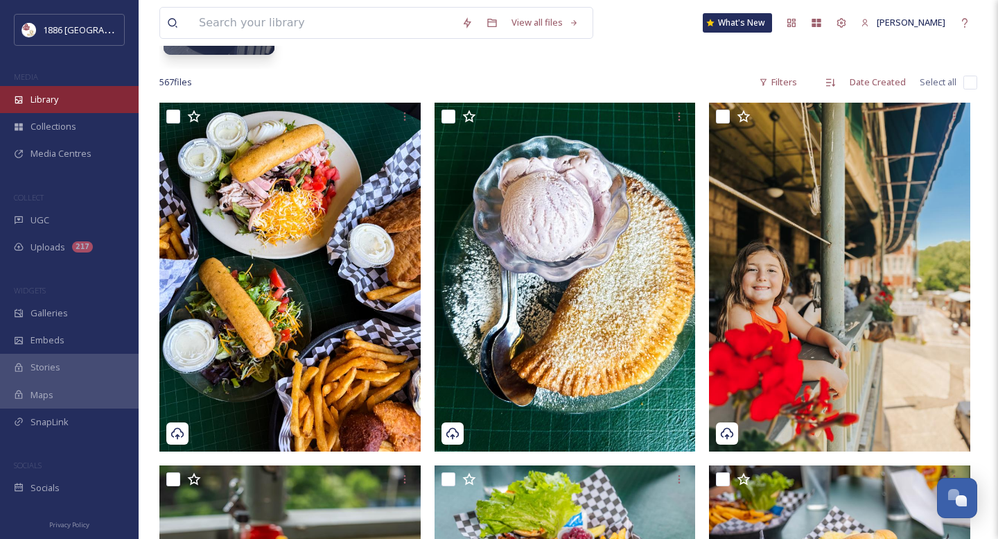 This screenshot has height=539, width=998. Describe the element at coordinates (840, 277) in the screenshot. I see `img: Kla_meatsworld Balcony (3).jpg` at that location.